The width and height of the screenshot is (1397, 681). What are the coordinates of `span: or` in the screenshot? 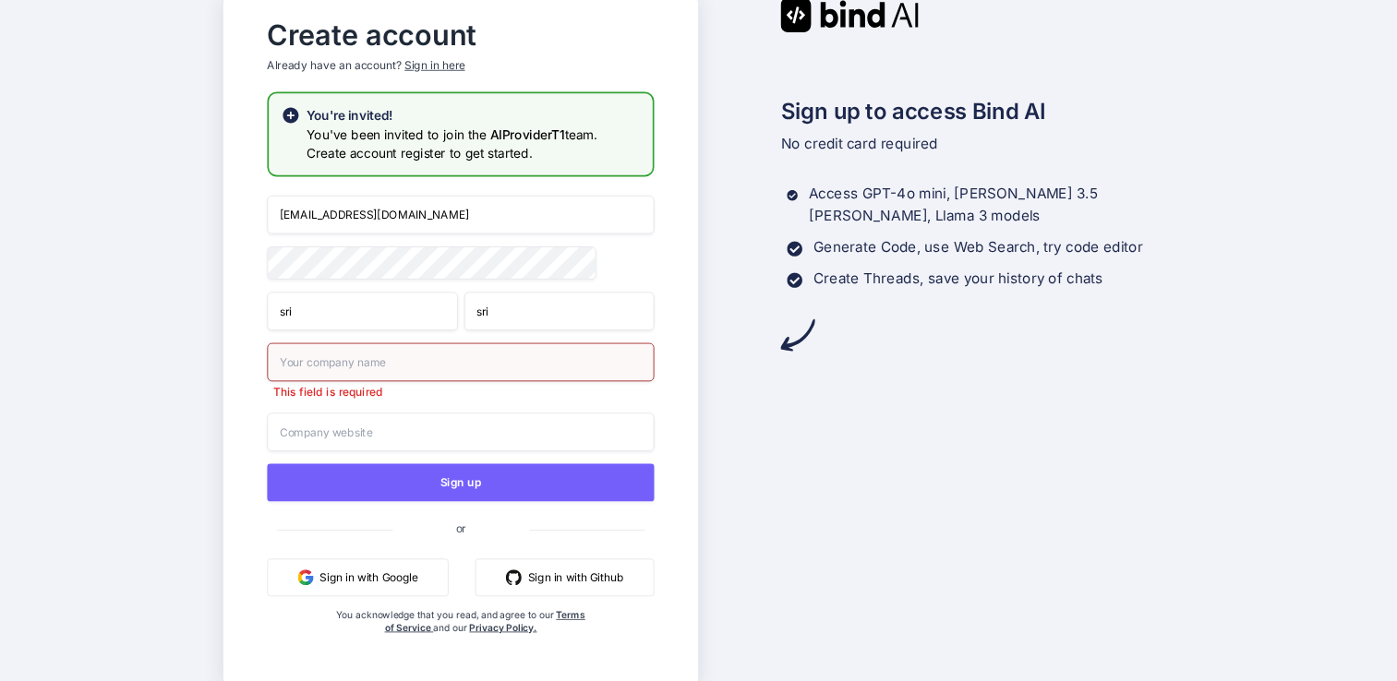 It's located at (461, 528).